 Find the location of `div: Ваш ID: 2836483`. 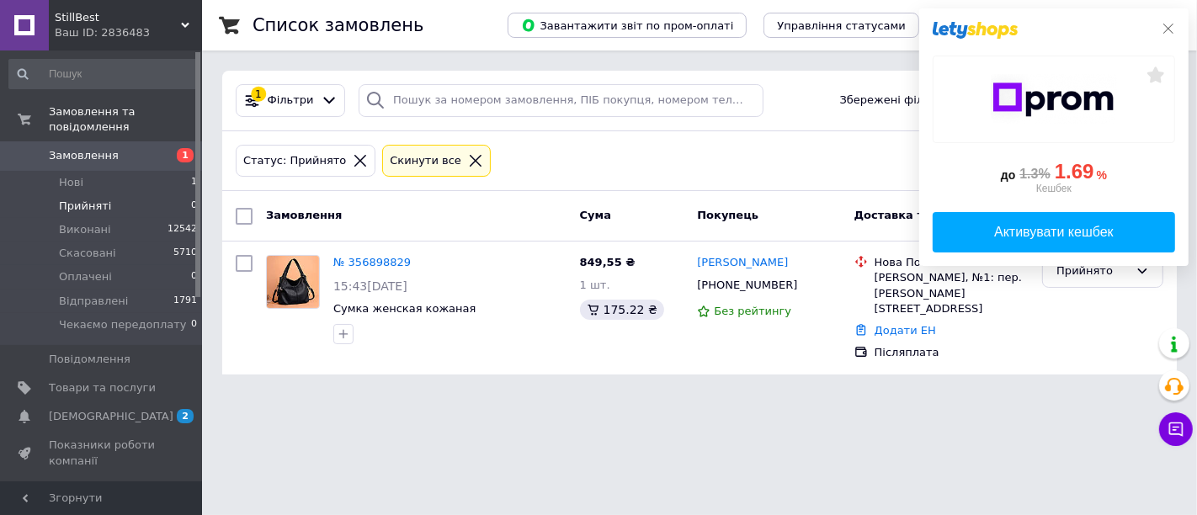

div: Ваш ID: 2836483 is located at coordinates (128, 33).